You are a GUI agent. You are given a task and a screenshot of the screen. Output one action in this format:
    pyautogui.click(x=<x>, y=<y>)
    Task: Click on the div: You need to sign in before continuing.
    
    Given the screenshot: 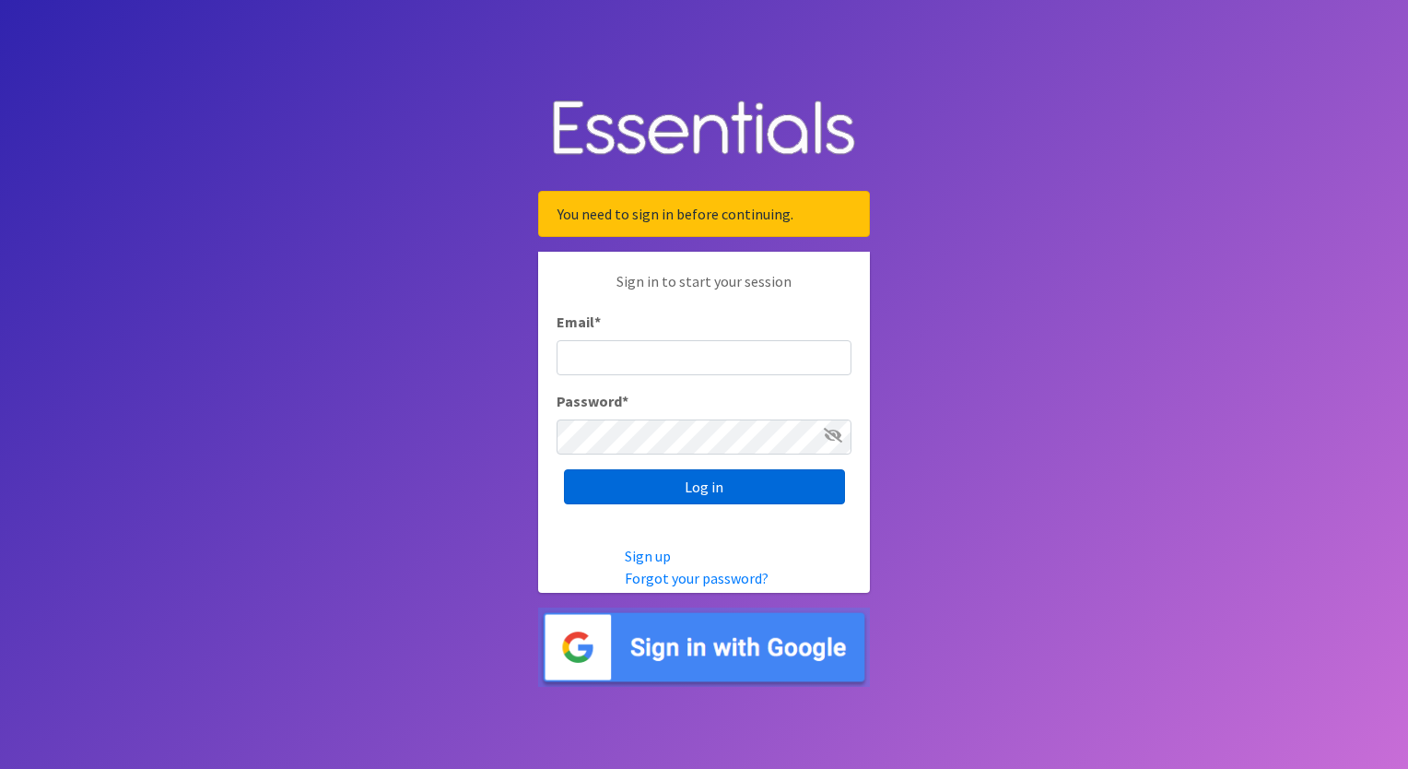 What is the action you would take?
    pyautogui.click(x=704, y=214)
    